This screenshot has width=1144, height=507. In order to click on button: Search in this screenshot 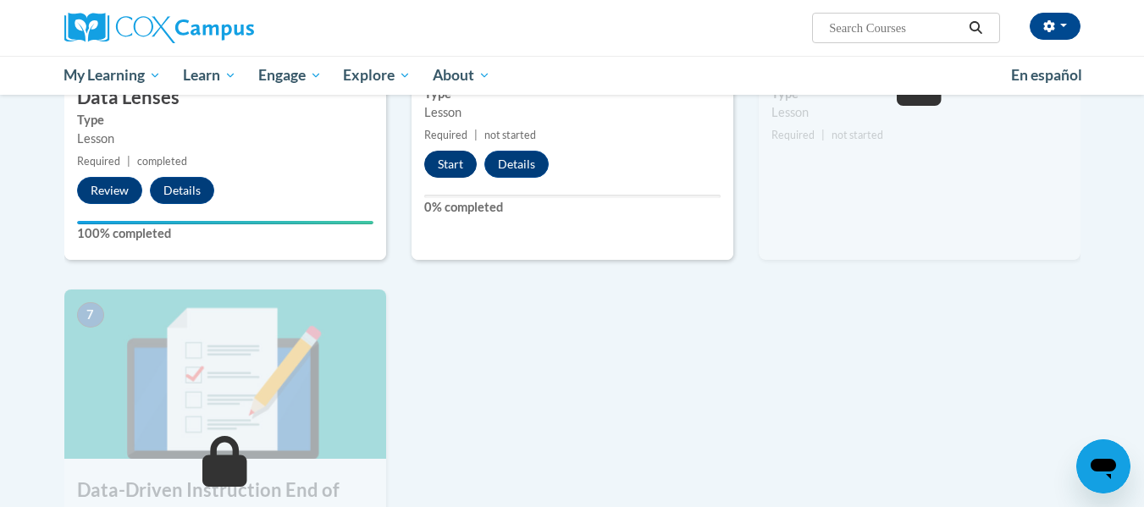, I will do `click(976, 28)`.